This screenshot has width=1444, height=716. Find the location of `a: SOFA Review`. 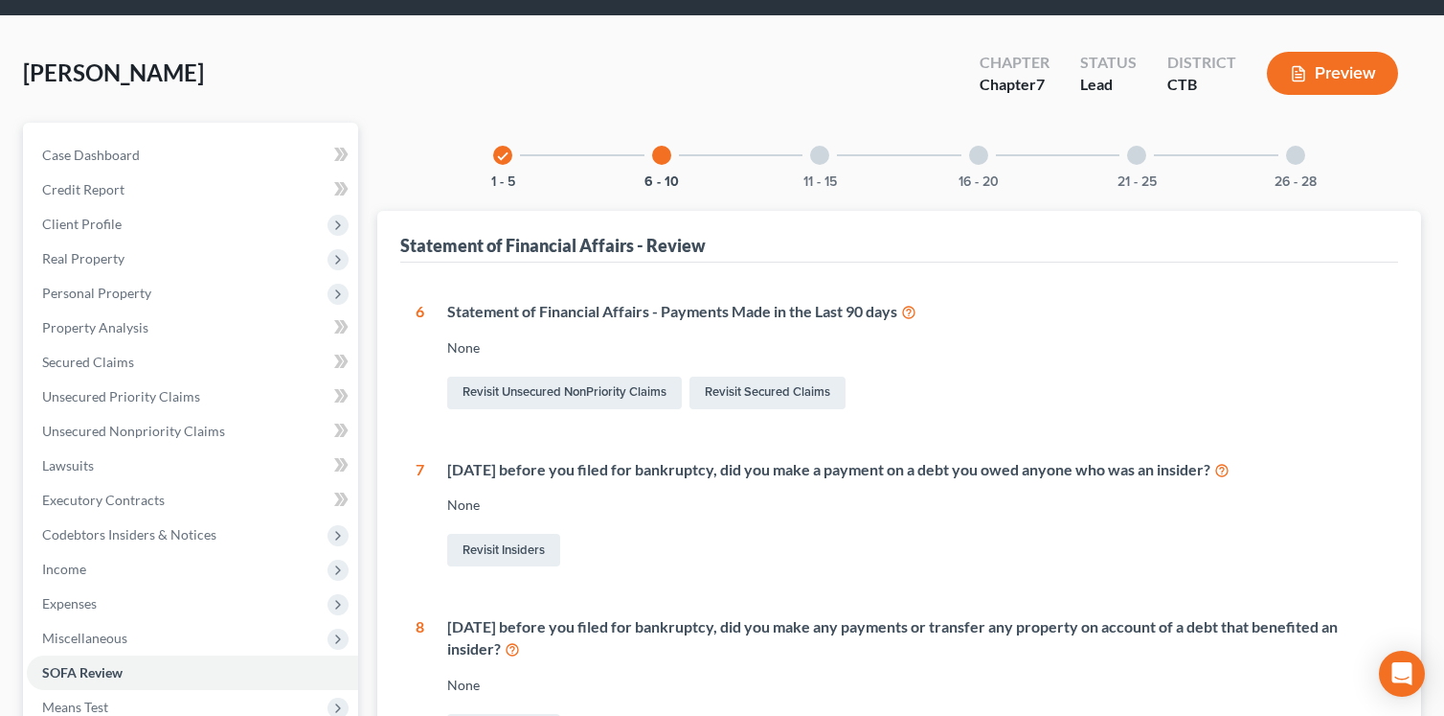

a: SOFA Review is located at coordinates (193, 672).